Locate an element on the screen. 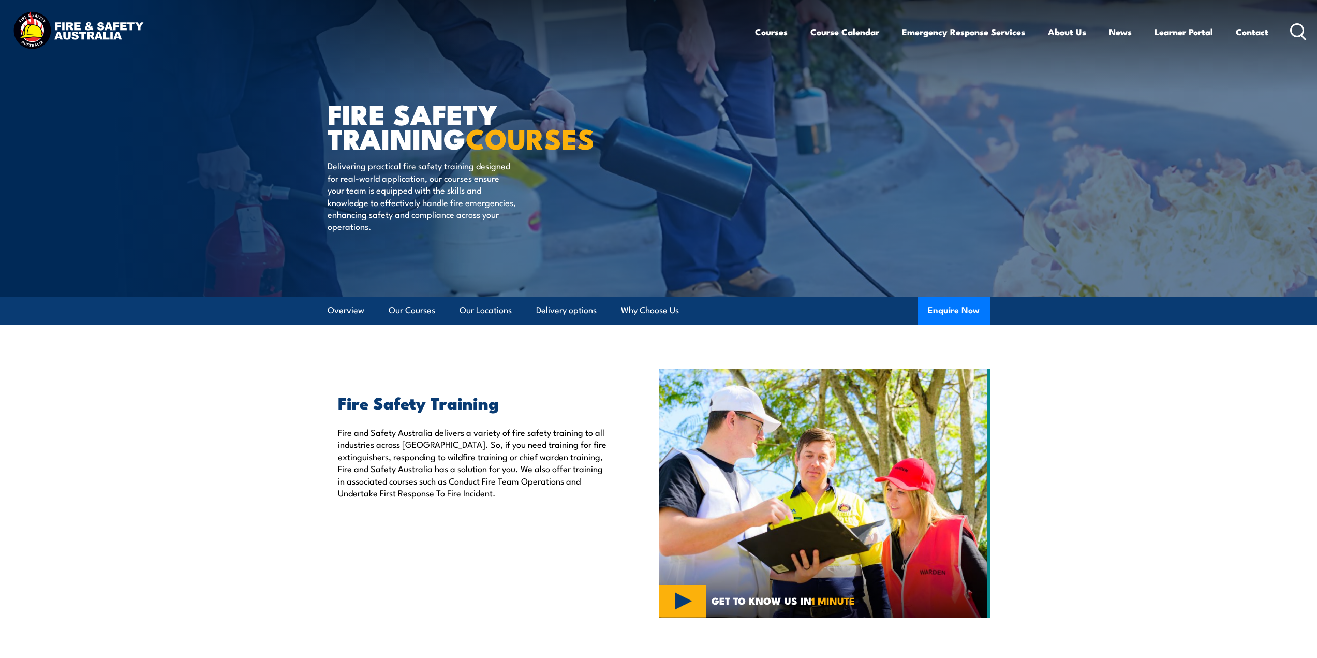 The height and width of the screenshot is (658, 1317). a: Course Calendar is located at coordinates (845, 32).